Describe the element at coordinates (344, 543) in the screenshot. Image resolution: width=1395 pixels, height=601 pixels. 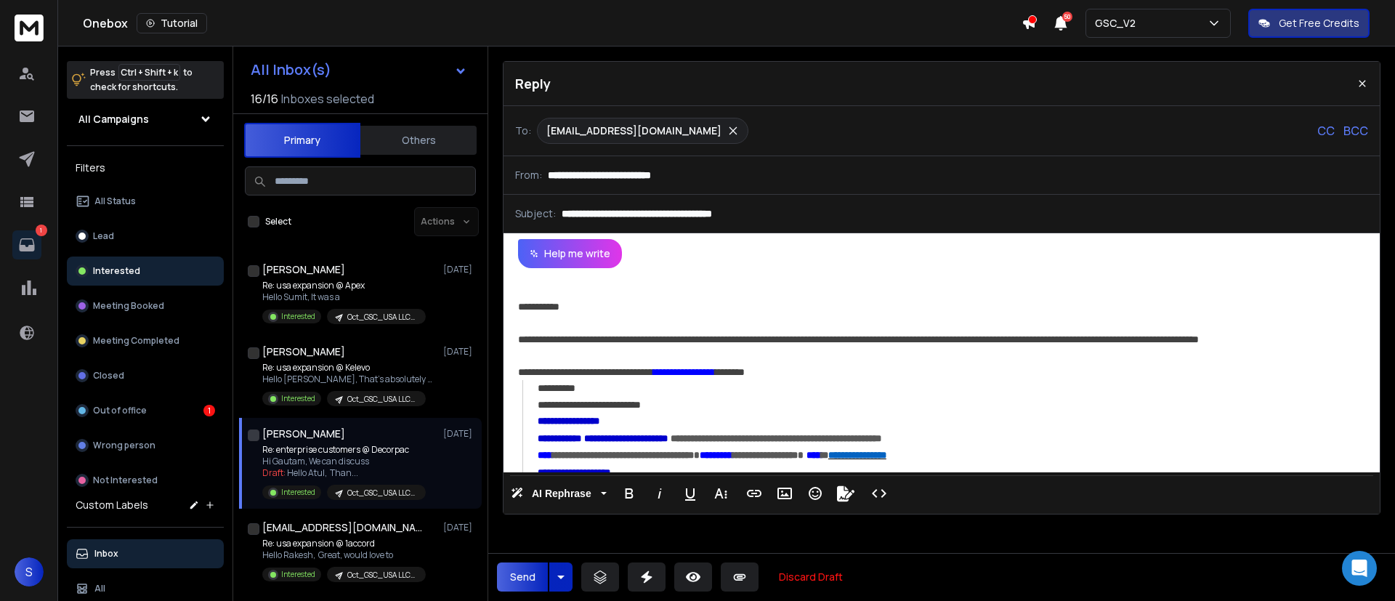
I see `p: Re: usa expansion @ 1accord` at that location.